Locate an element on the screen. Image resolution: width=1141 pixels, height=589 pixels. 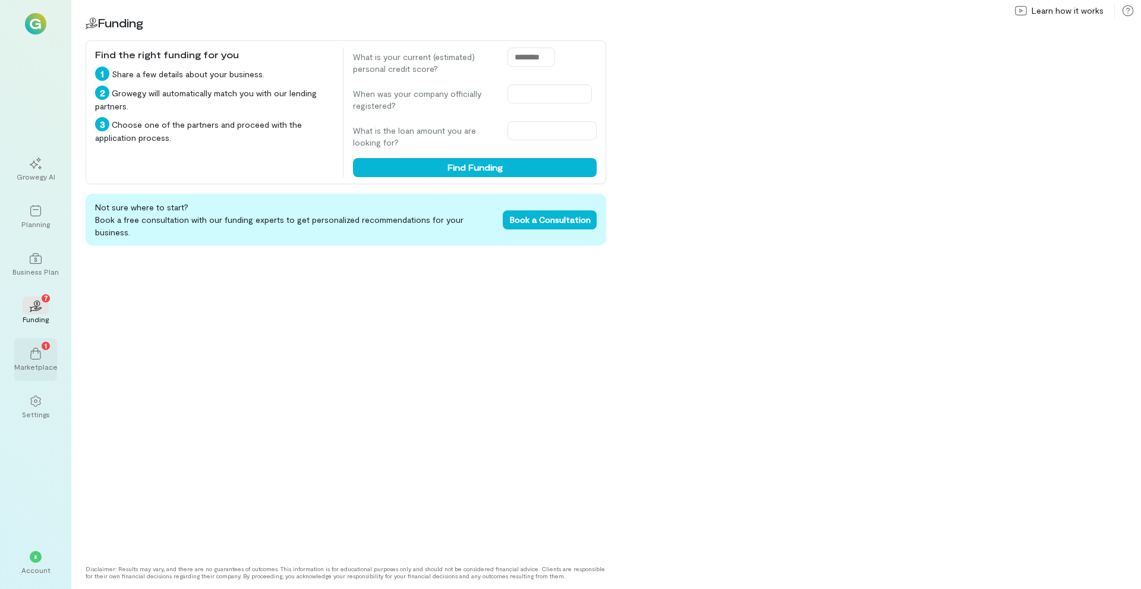
div: 1 is located at coordinates (102, 74).